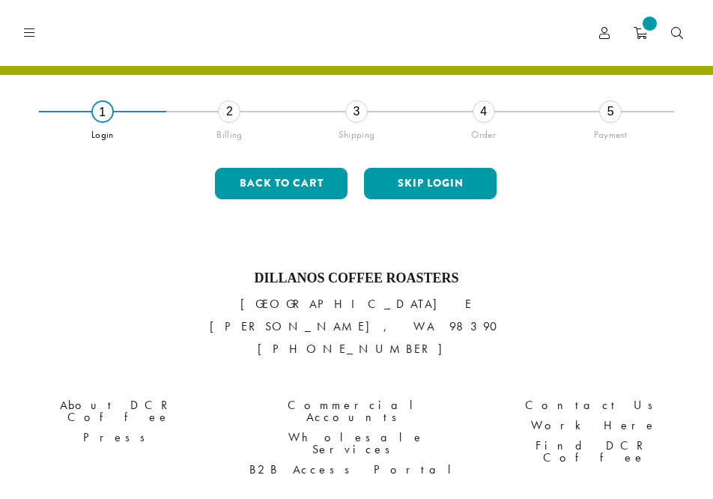 The height and width of the screenshot is (499, 713). What do you see at coordinates (356, 443) in the screenshot?
I see `a: Wholesale Services` at bounding box center [356, 443].